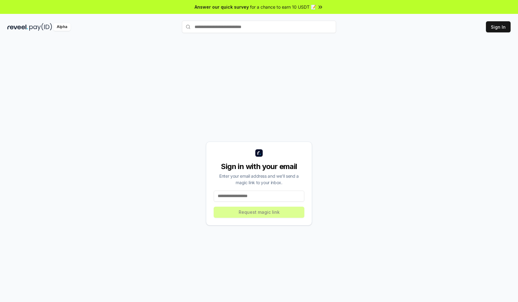 Image resolution: width=518 pixels, height=302 pixels. I want to click on button: Sign In, so click(499, 27).